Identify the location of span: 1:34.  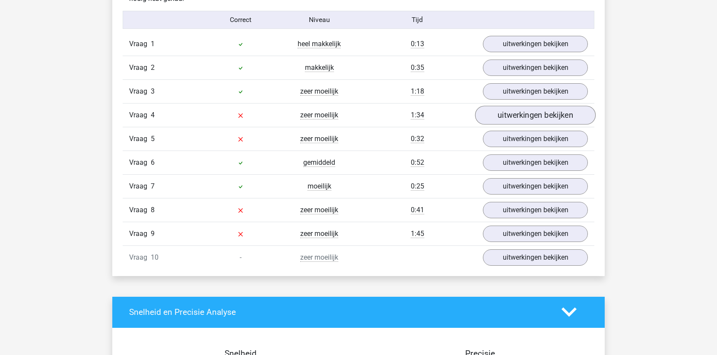
(417, 115).